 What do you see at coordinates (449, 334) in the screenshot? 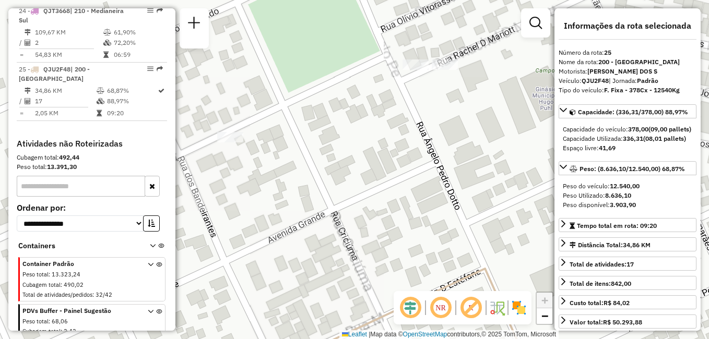
I see `div: Map data © contributors,© 2025 TomTom, Microsoft` at bounding box center [449, 334].